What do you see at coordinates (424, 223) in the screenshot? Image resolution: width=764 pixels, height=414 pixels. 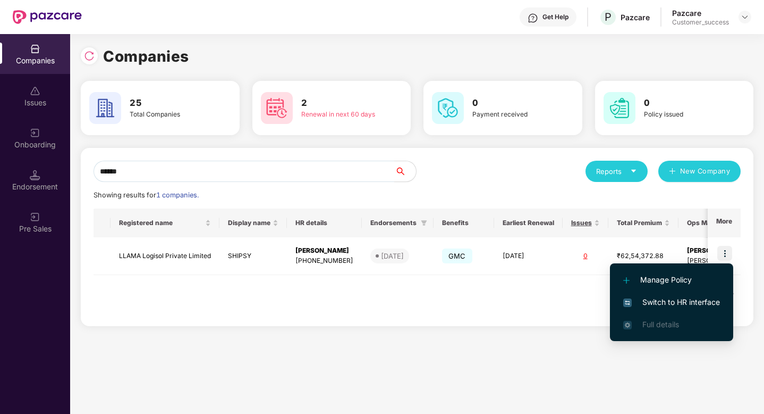 I see `span: filter` at bounding box center [424, 223].